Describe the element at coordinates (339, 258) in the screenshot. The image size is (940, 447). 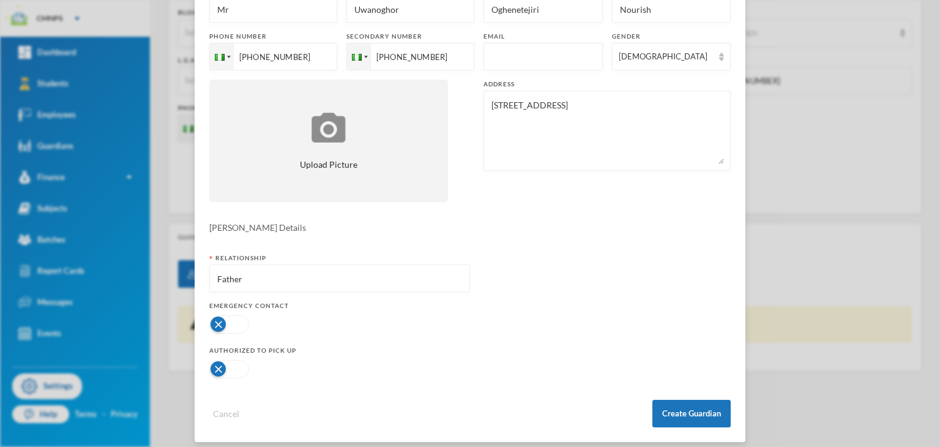
I see `div: Relationship` at that location.